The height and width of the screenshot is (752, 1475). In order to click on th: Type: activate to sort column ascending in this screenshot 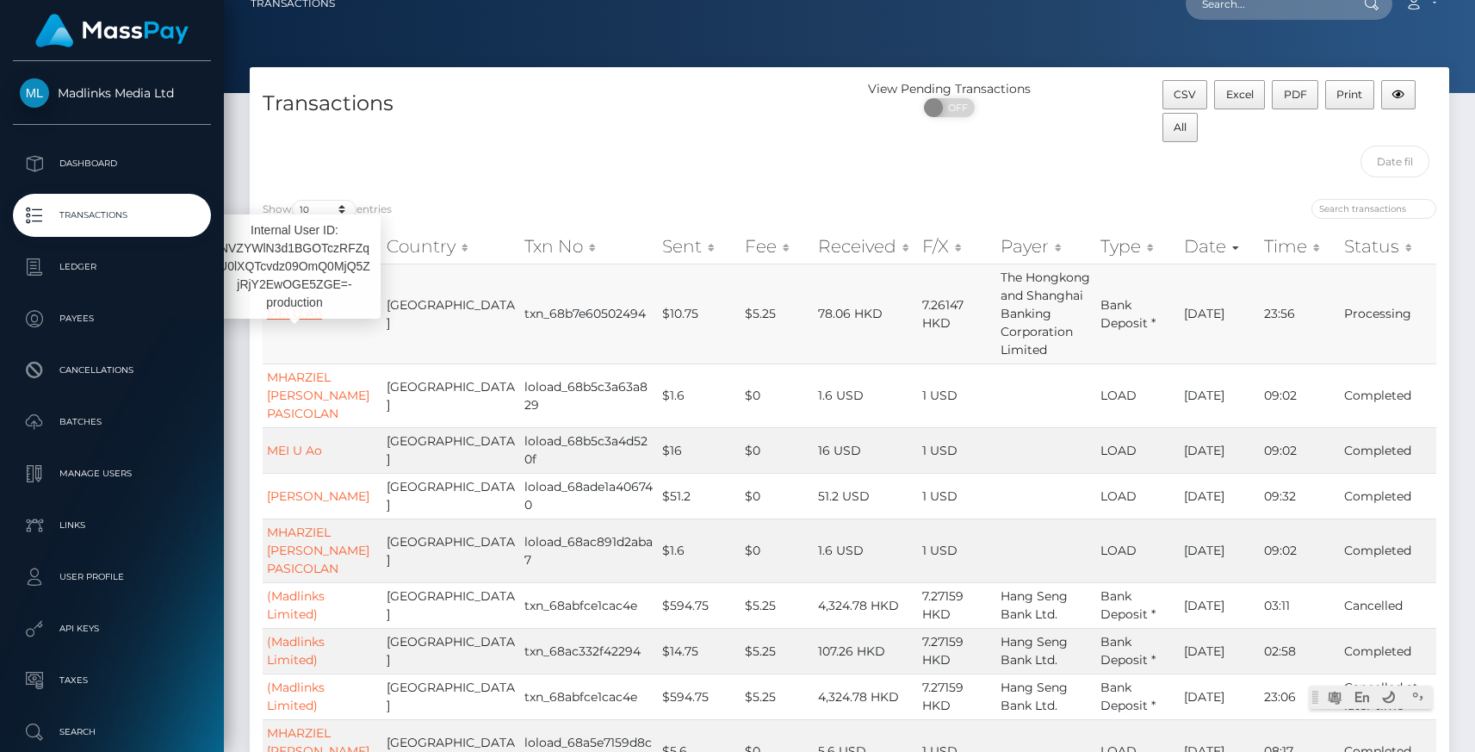, I will do `click(1137, 246)`.